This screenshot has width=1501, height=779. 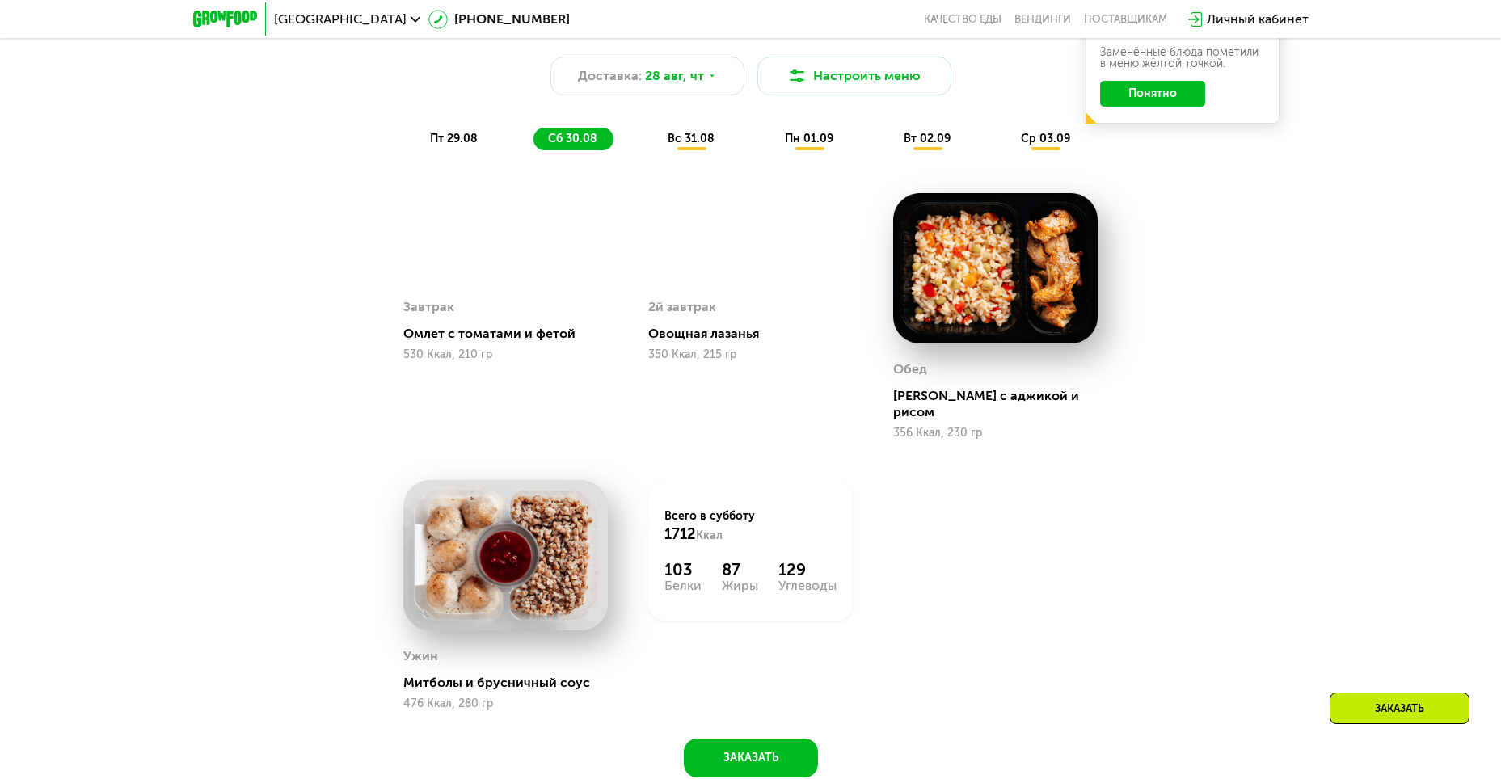 I want to click on div: Ужин, so click(x=420, y=656).